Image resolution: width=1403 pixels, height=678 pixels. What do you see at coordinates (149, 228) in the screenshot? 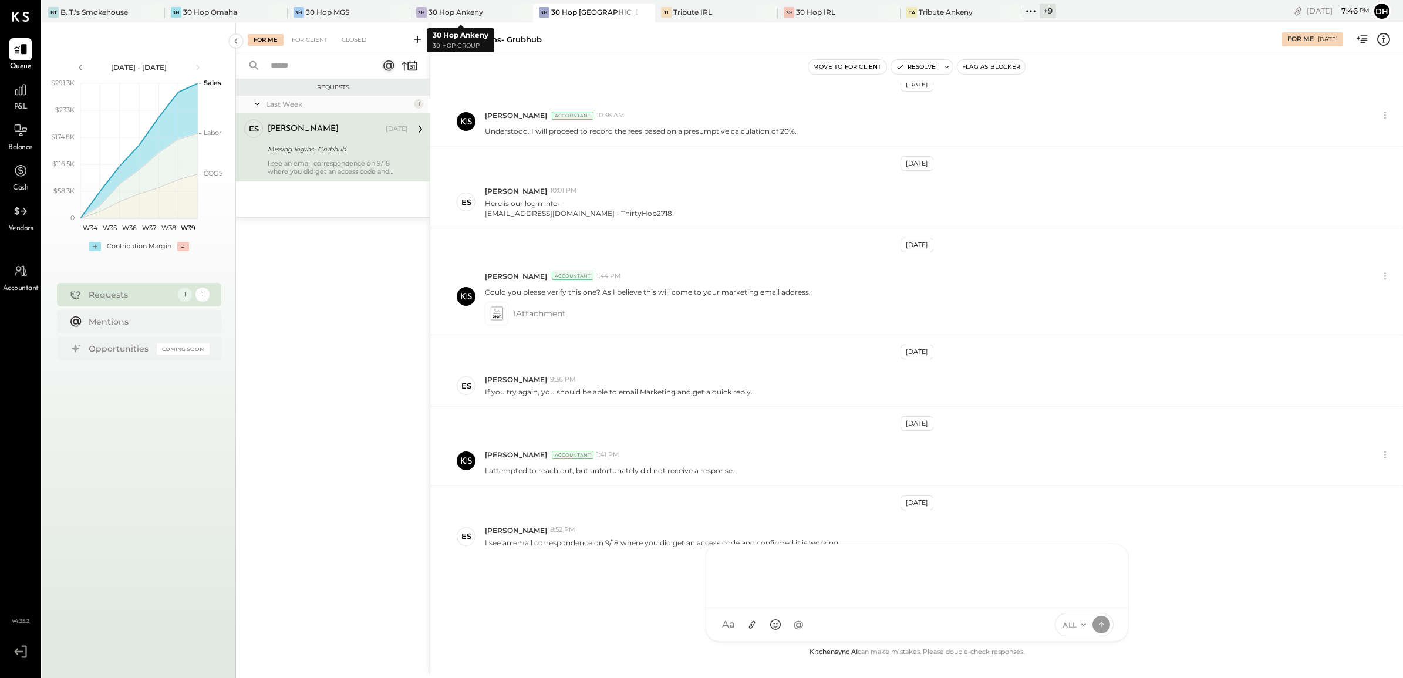
I see `text: W37` at bounding box center [149, 228].